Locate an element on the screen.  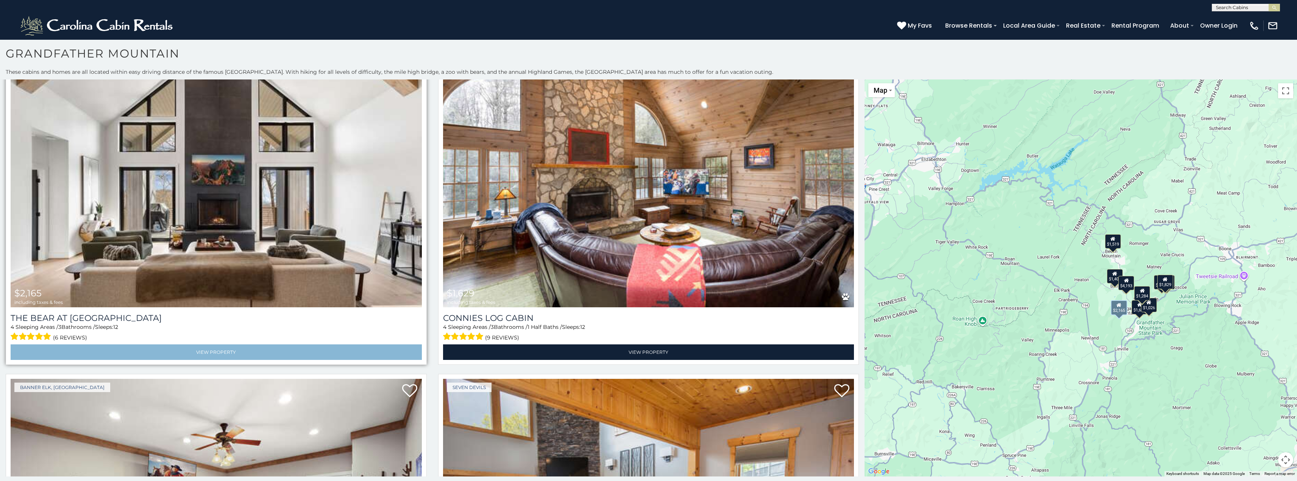
a: Terms (opens in new tab) is located at coordinates (1255, 474).